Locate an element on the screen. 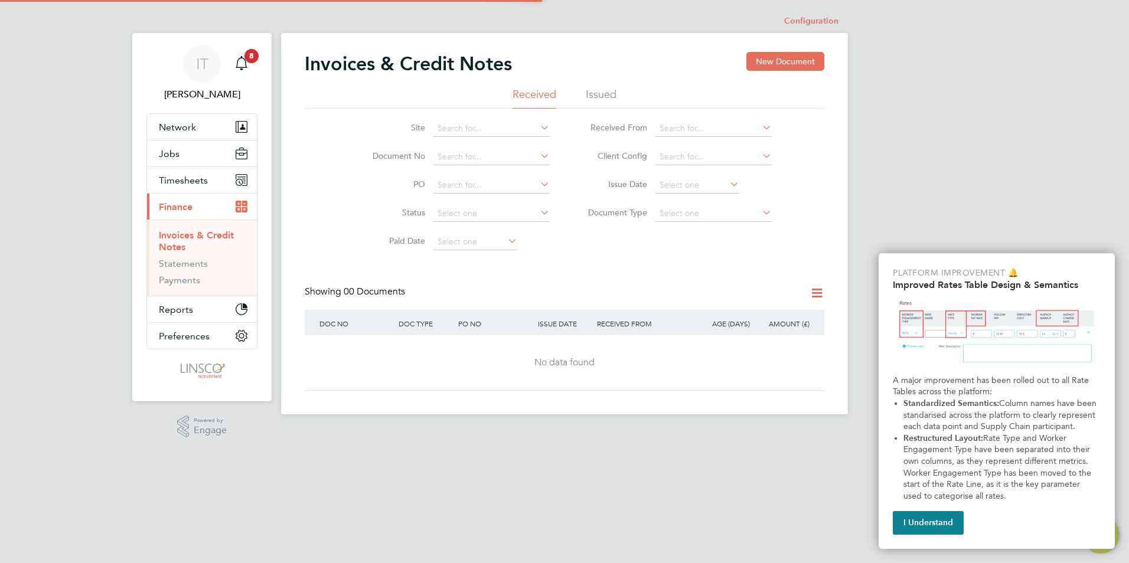  label: Paid Date is located at coordinates (391, 241).